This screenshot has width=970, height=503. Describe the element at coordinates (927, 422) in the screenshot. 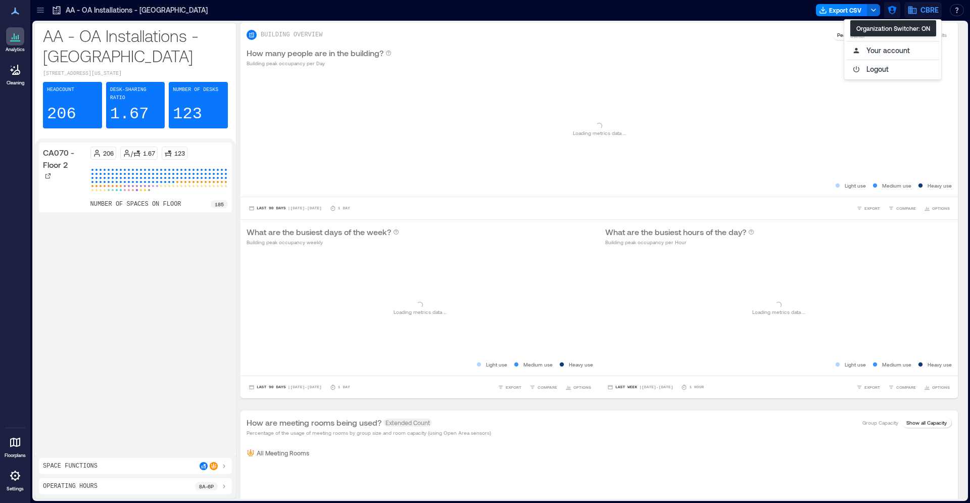

I see `p: Show all Capacity` at that location.